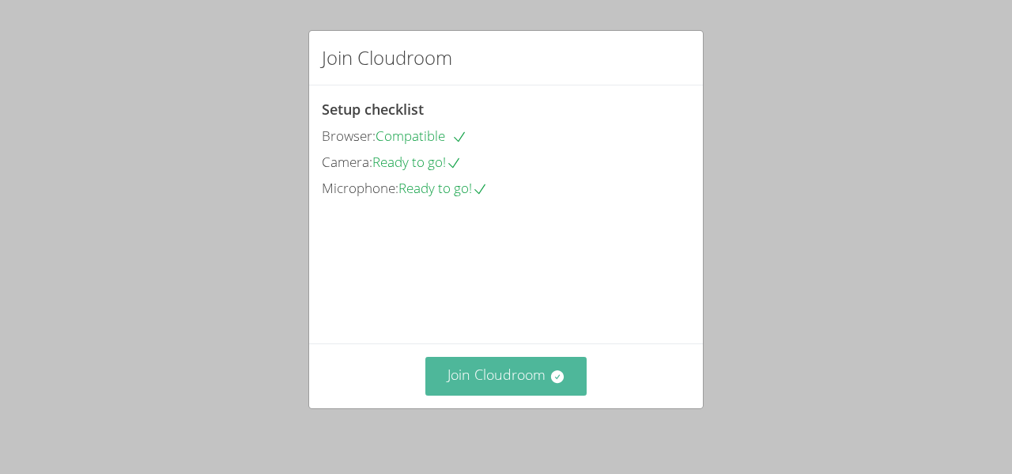 The height and width of the screenshot is (474, 1012). I want to click on span: Setup checklist, so click(373, 109).